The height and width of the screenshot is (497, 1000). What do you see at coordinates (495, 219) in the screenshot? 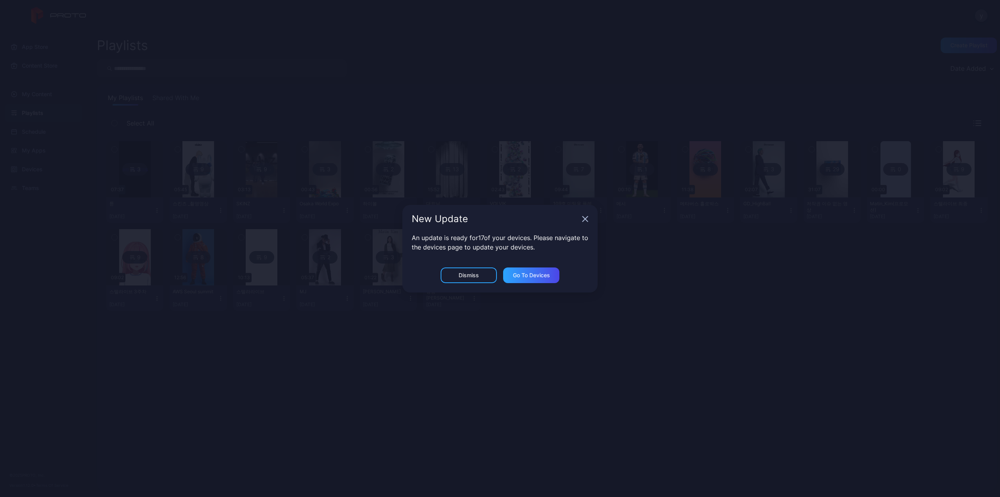
I see `div: New Update` at bounding box center [495, 219].